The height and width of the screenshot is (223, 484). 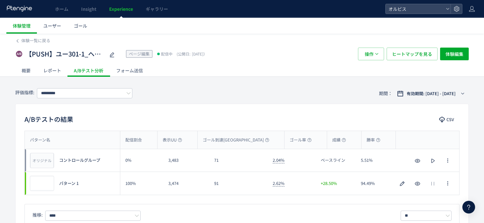 What do you see at coordinates (278, 184) in the screenshot?
I see `span: 2.62%` at bounding box center [278, 184].